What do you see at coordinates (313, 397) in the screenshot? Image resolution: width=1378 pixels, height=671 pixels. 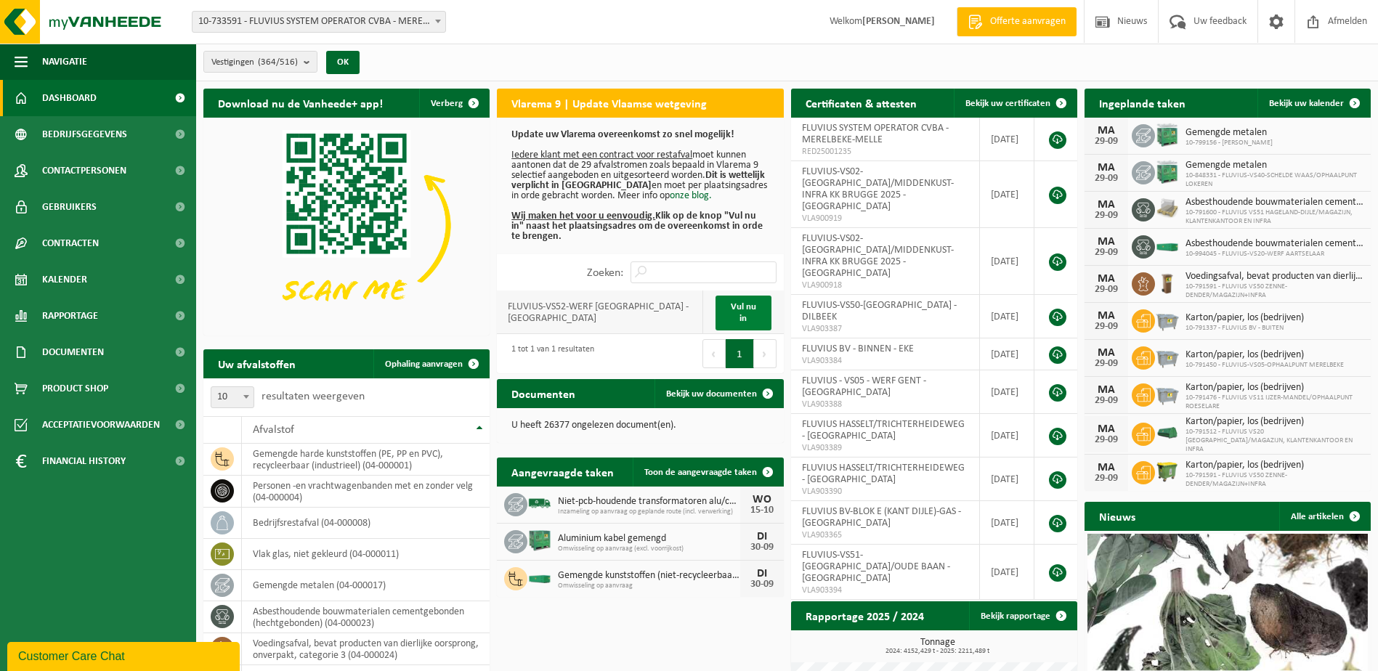 I see `label: resultaten weergeven` at bounding box center [313, 397].